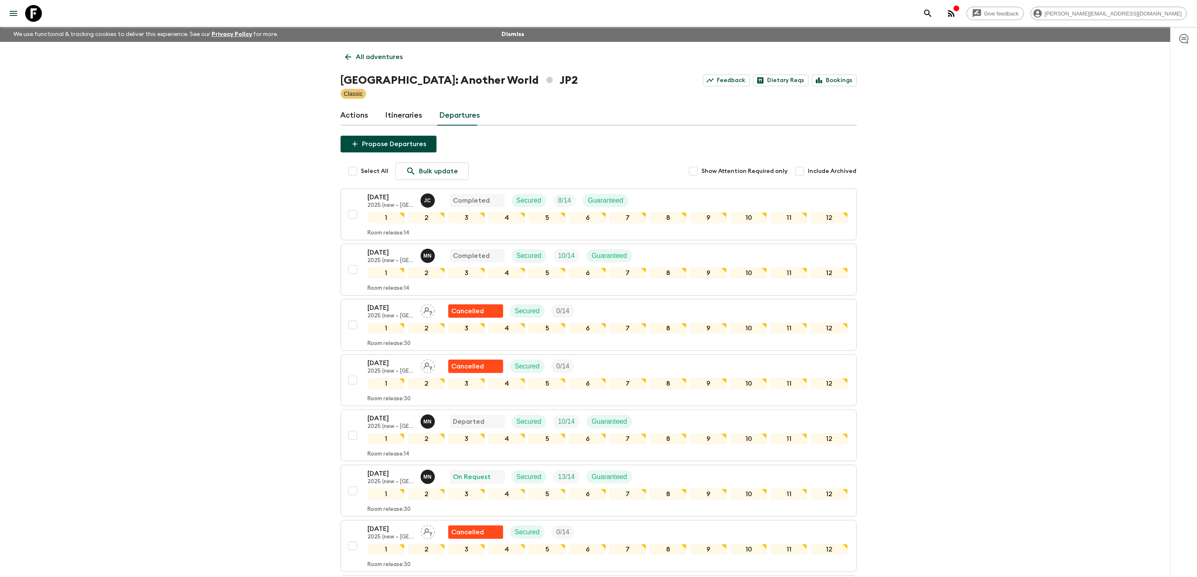 This screenshot has width=1197, height=577. I want to click on a: Actions, so click(354, 116).